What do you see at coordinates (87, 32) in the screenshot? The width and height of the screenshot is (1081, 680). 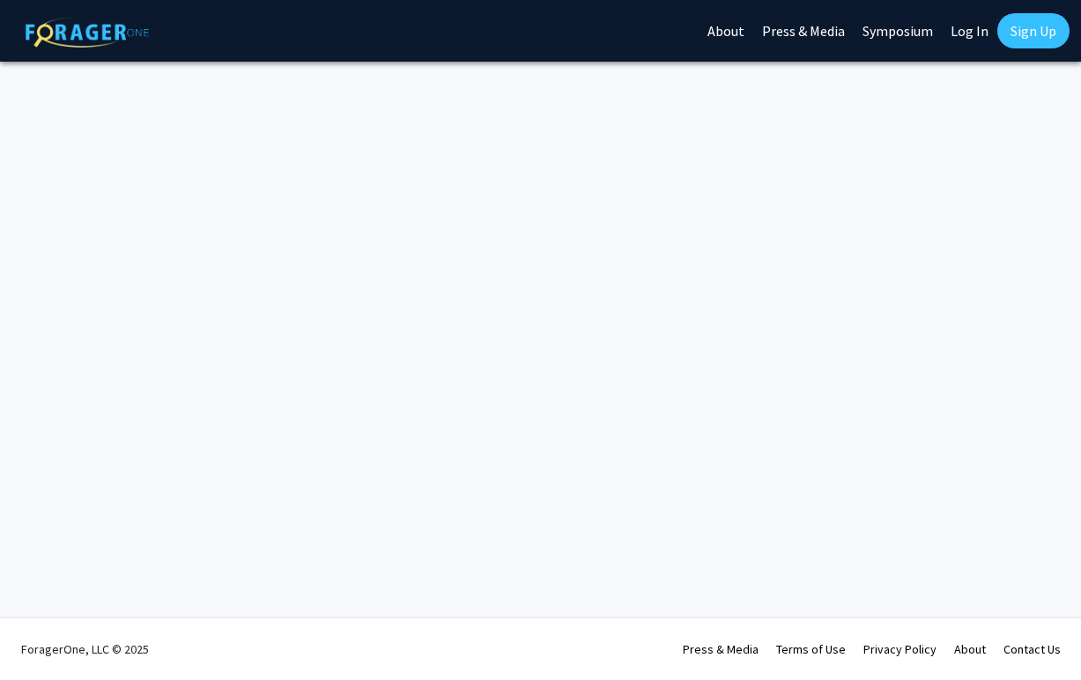 I see `img: ForagerOne Logo` at bounding box center [87, 32].